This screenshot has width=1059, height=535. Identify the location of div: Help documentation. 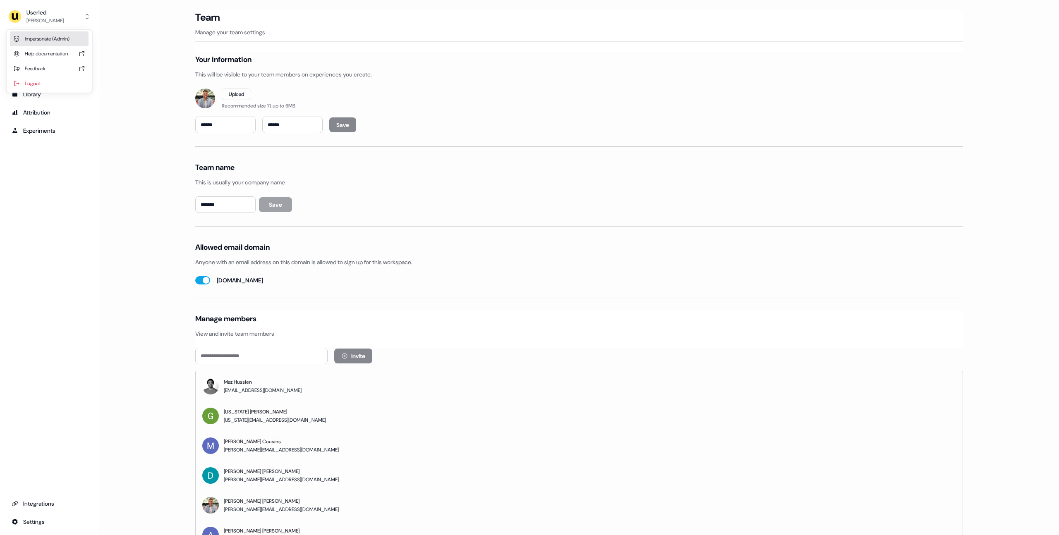
(49, 54).